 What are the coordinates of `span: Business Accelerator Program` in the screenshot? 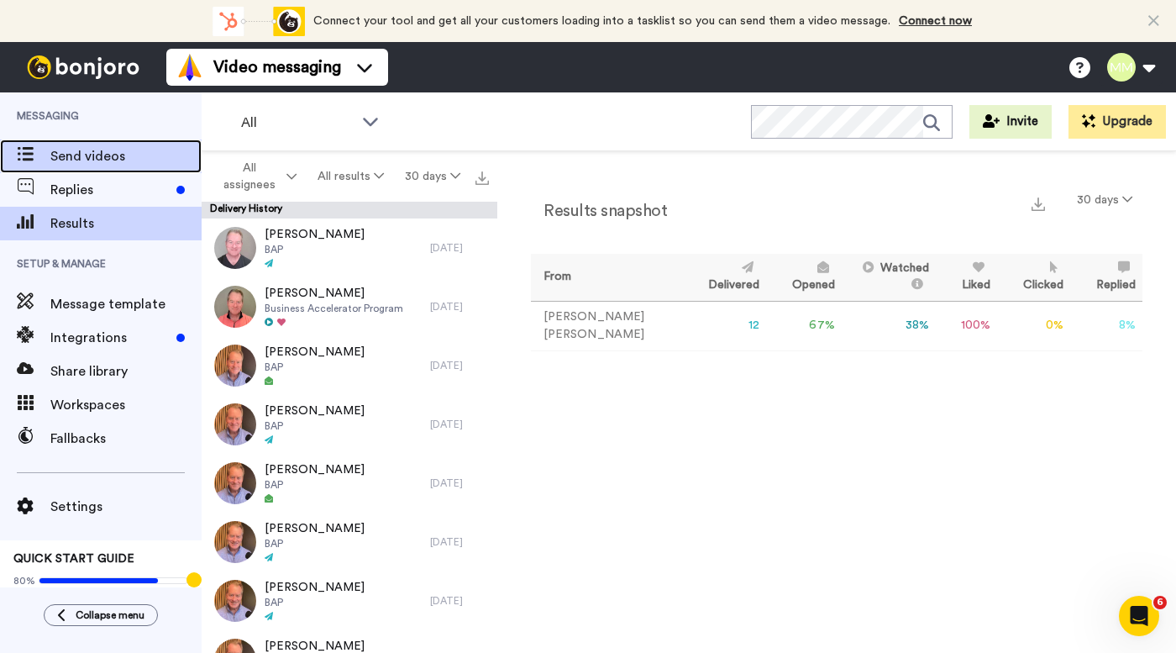 It's located at (334, 308).